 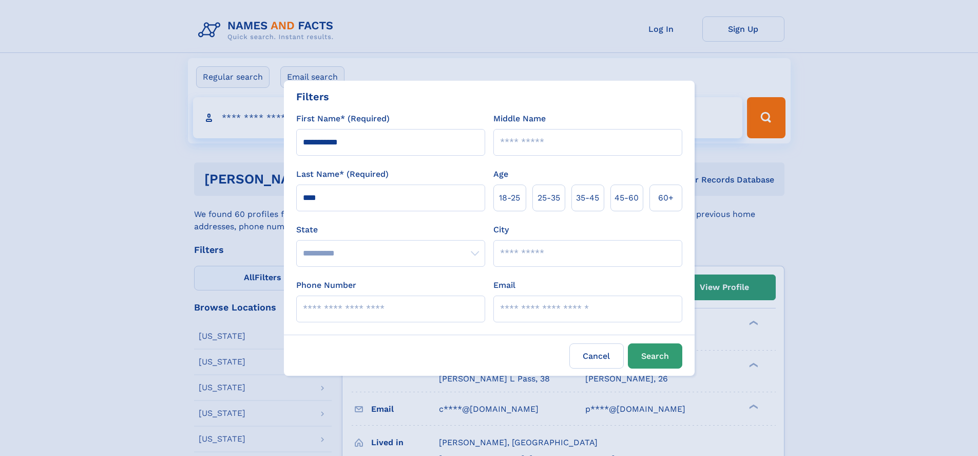 I want to click on label: Phone Number, so click(x=326, y=285).